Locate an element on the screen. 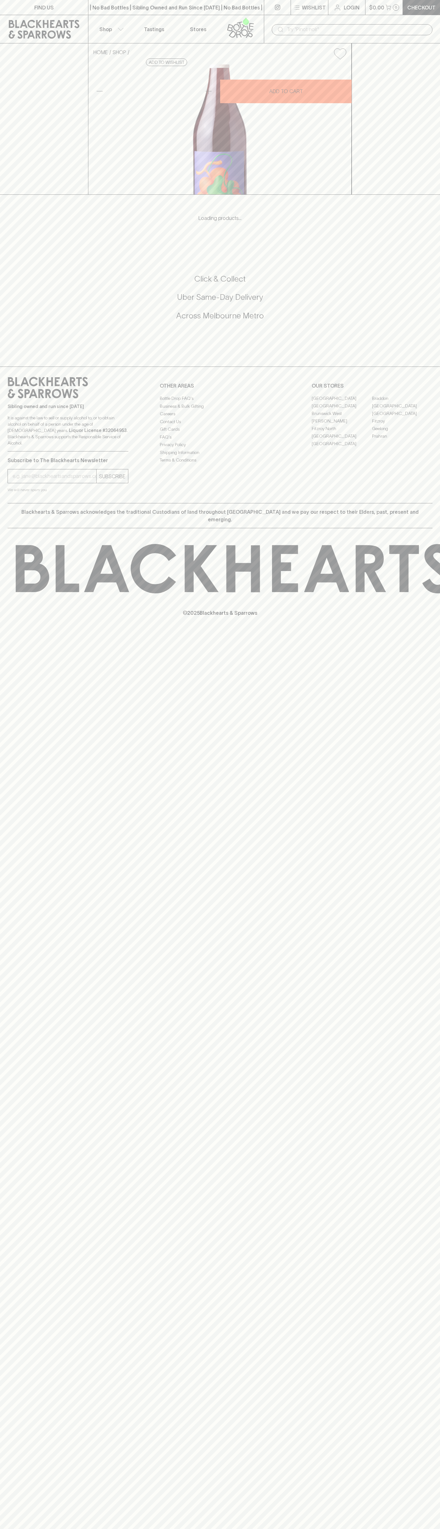 The height and width of the screenshot is (1529, 440). a: Careers is located at coordinates (220, 414).